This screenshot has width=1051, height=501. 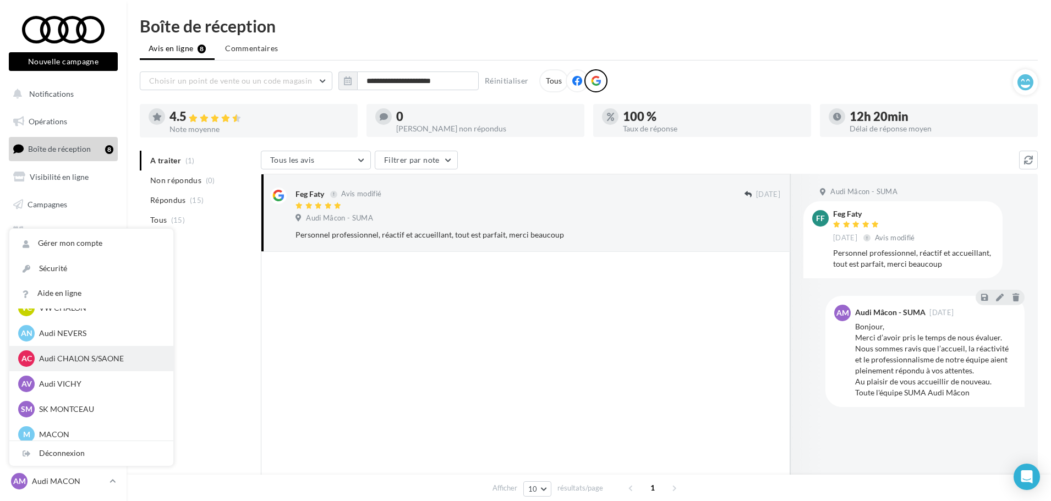 I want to click on span: FF, so click(x=820, y=218).